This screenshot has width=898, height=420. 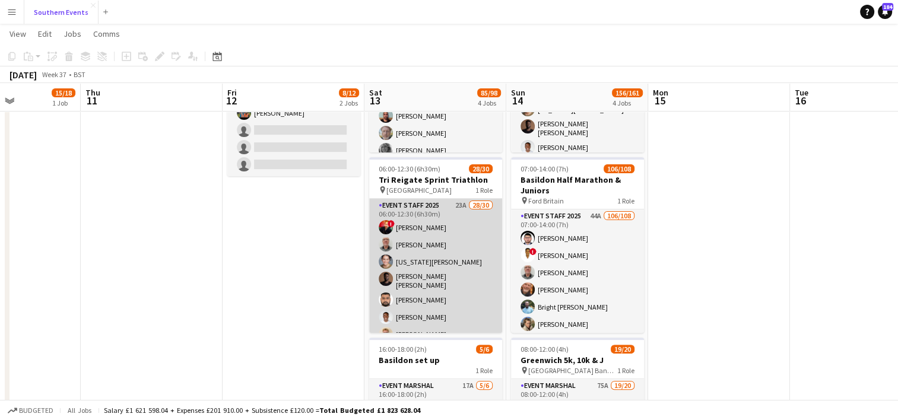 I want to click on button: Southern Events, so click(x=61, y=12).